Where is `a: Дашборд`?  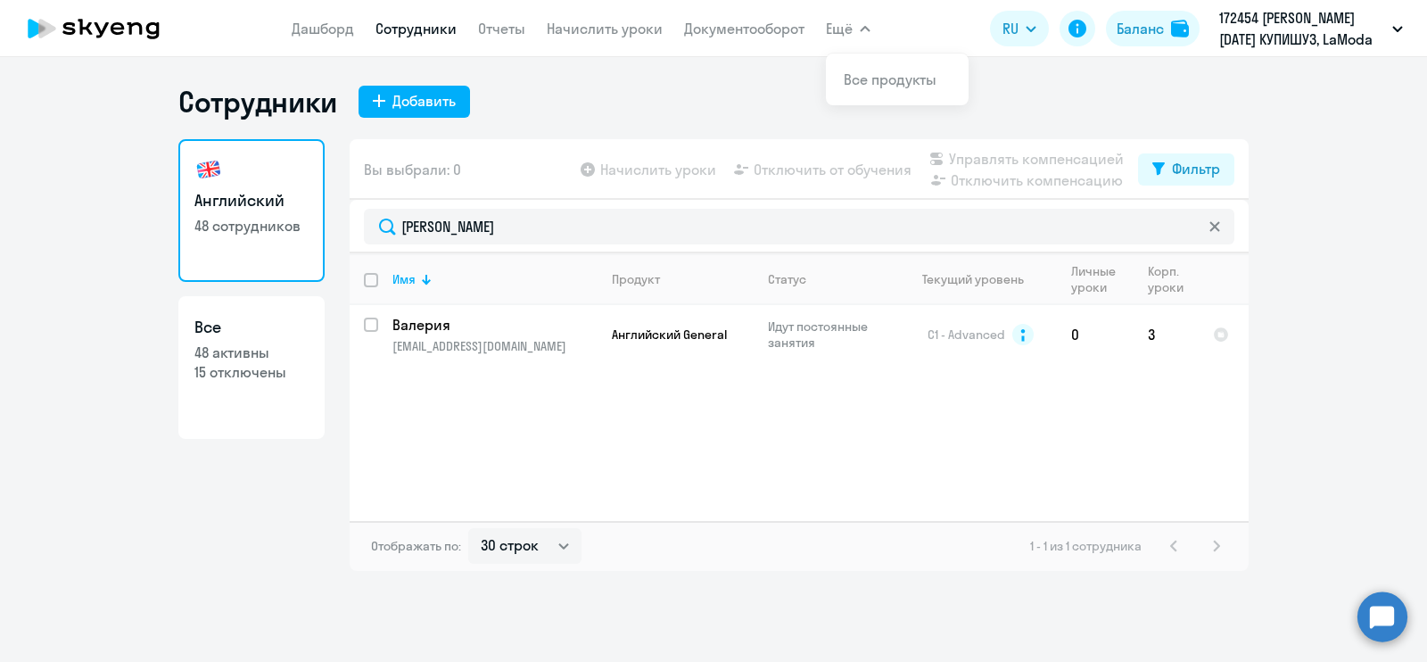
a: Дашборд is located at coordinates (323, 29).